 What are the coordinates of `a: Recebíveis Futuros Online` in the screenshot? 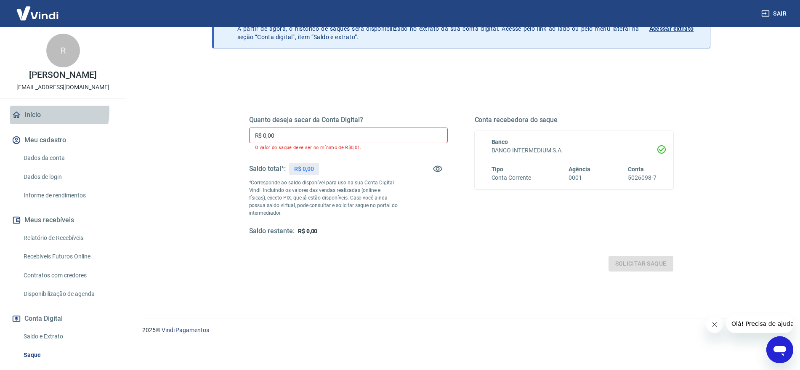 It's located at (68, 256).